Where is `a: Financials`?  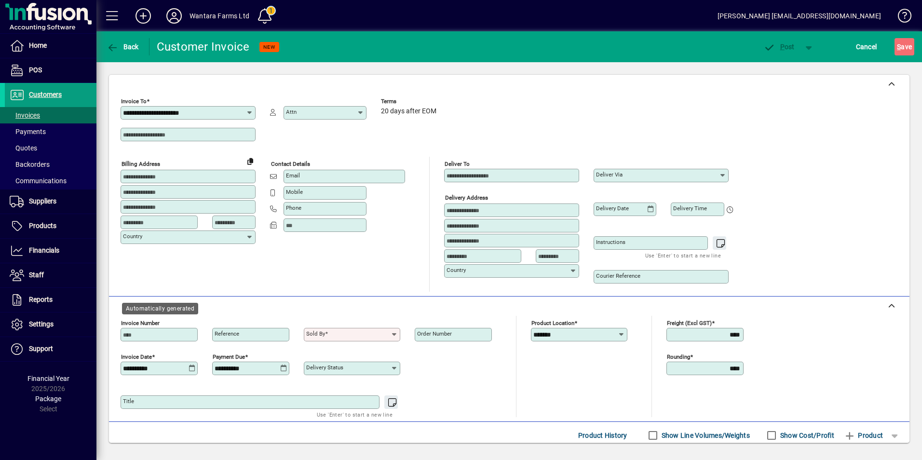 a: Financials is located at coordinates (51, 251).